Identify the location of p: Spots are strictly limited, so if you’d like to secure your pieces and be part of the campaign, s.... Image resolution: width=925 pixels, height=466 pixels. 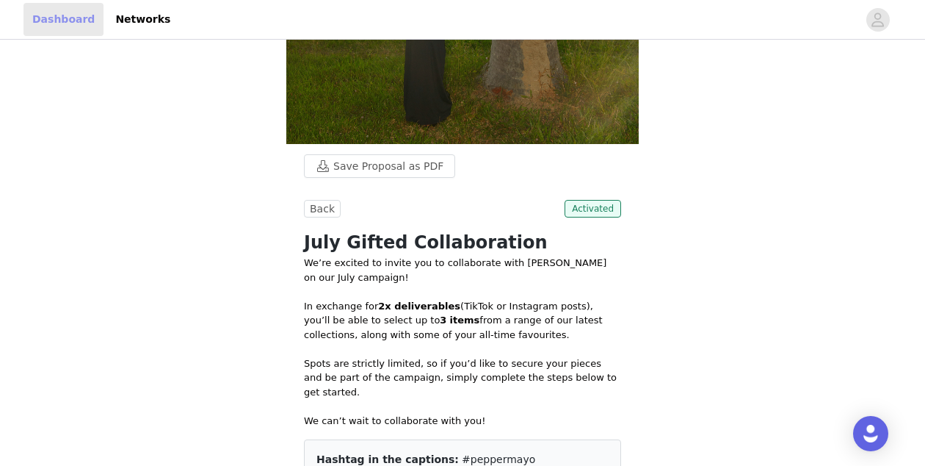
(463, 377).